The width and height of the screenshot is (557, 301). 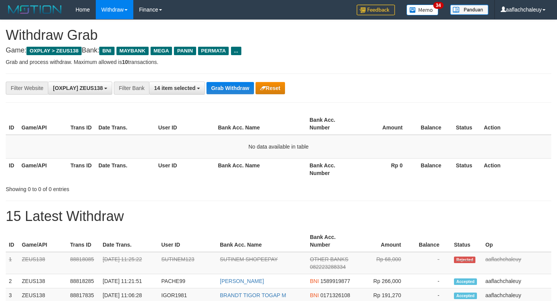 I want to click on img: MOTION_logo.png, so click(x=35, y=10).